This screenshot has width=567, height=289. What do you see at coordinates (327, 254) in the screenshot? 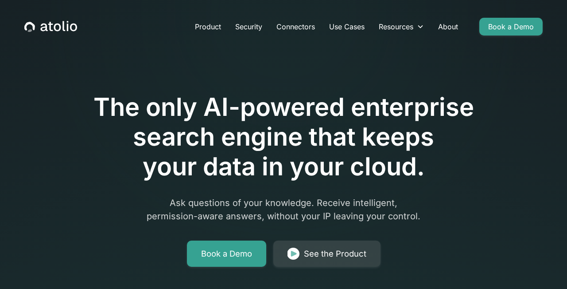
I see `a: See the Product` at bounding box center [327, 254].